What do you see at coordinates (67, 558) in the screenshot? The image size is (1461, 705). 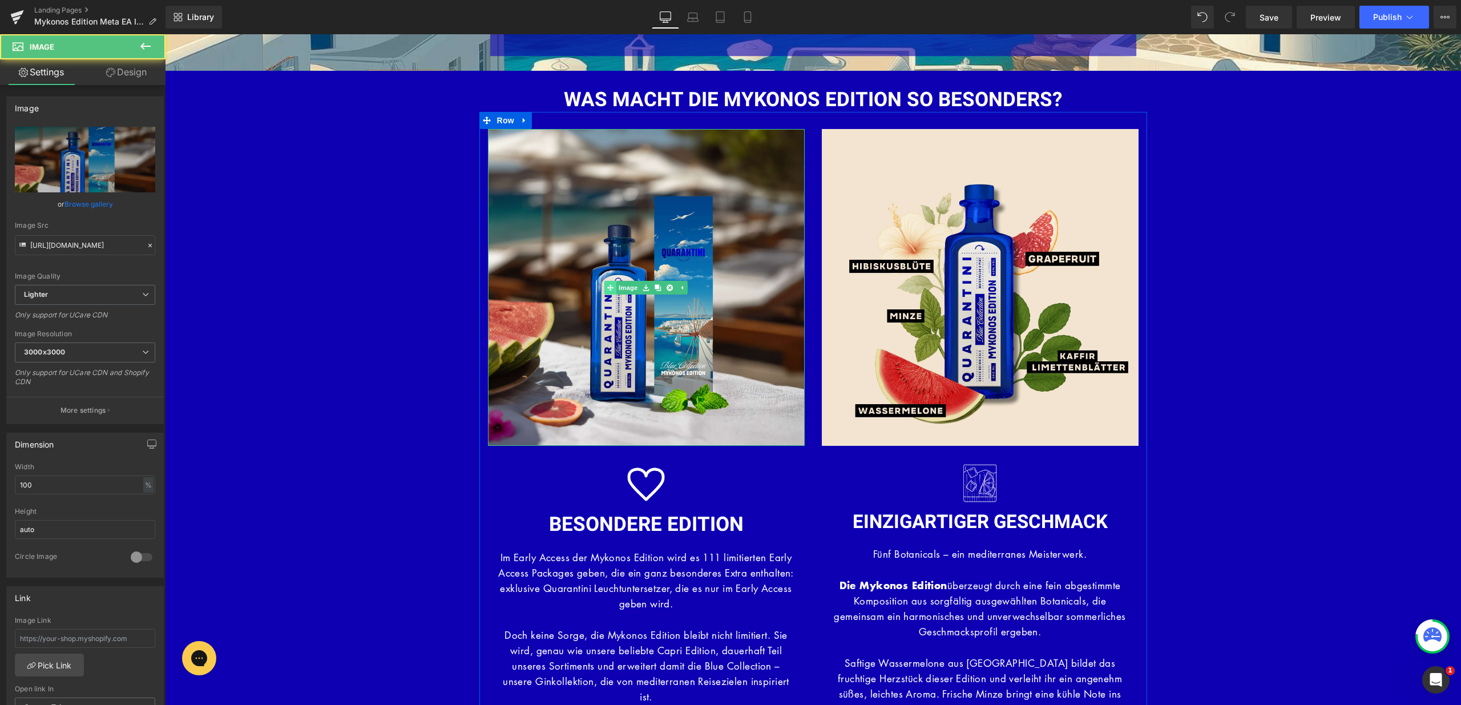 I see `div: Circle Image` at bounding box center [67, 558].